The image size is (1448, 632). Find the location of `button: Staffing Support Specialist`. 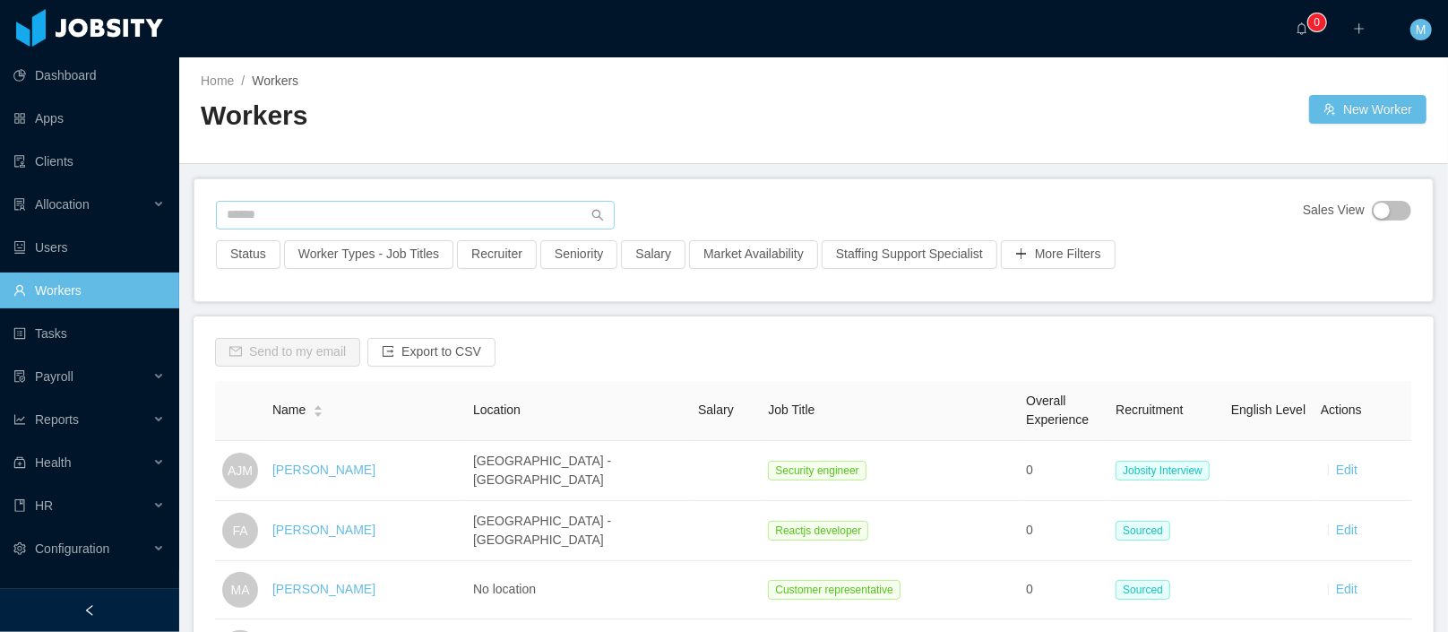

button: Staffing Support Specialist is located at coordinates (910, 255).